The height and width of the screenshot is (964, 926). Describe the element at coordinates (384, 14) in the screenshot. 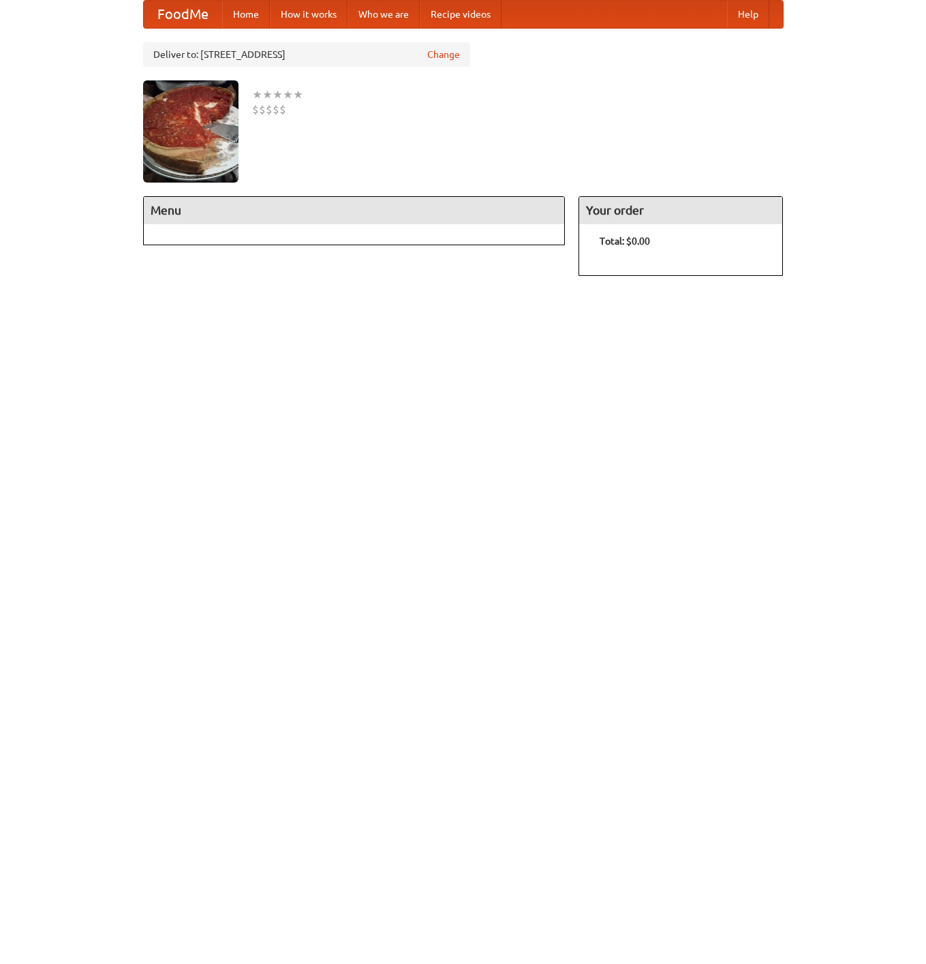

I see `a: Who we are` at that location.